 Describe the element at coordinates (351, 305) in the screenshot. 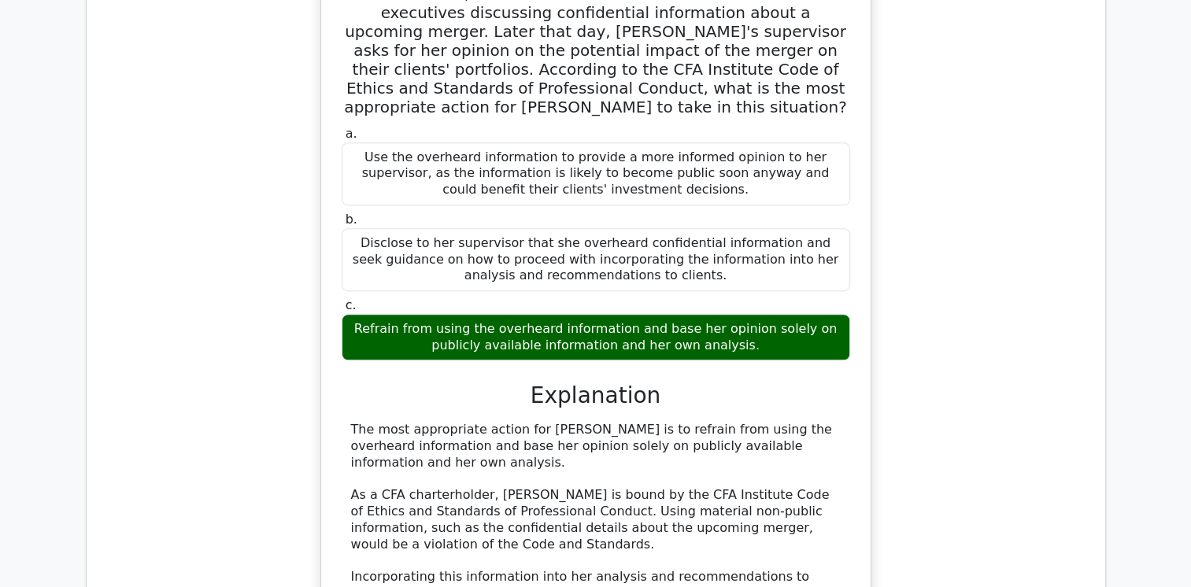

I see `span: c.` at that location.